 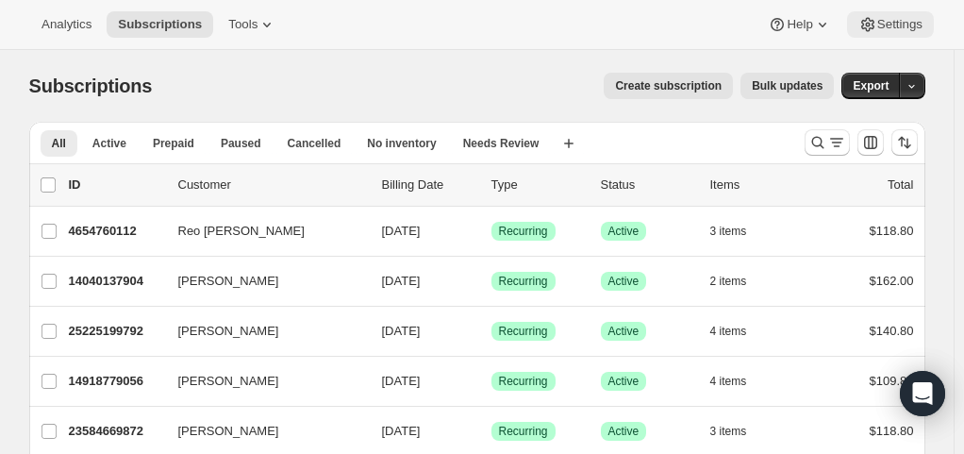 What do you see at coordinates (159, 25) in the screenshot?
I see `button: Subscriptions` at bounding box center [159, 25].